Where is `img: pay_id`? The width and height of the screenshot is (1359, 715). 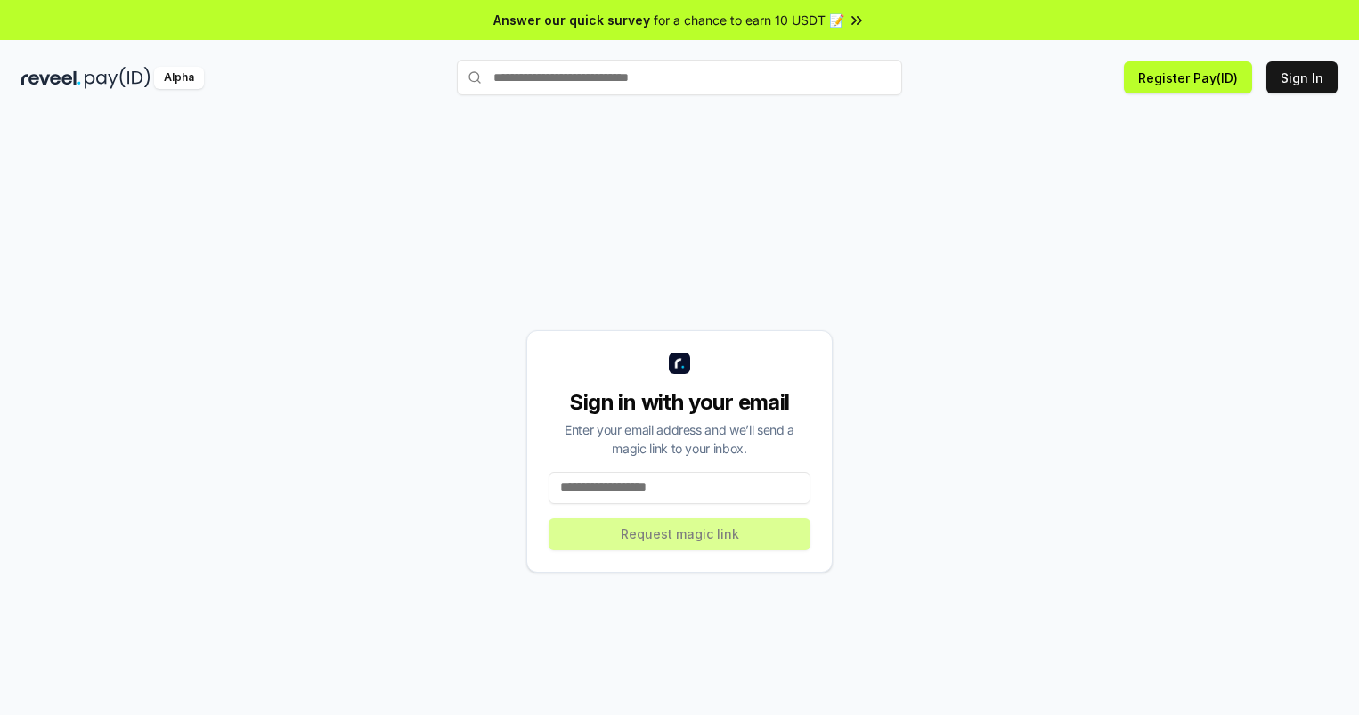
img: pay_id is located at coordinates (118, 77).